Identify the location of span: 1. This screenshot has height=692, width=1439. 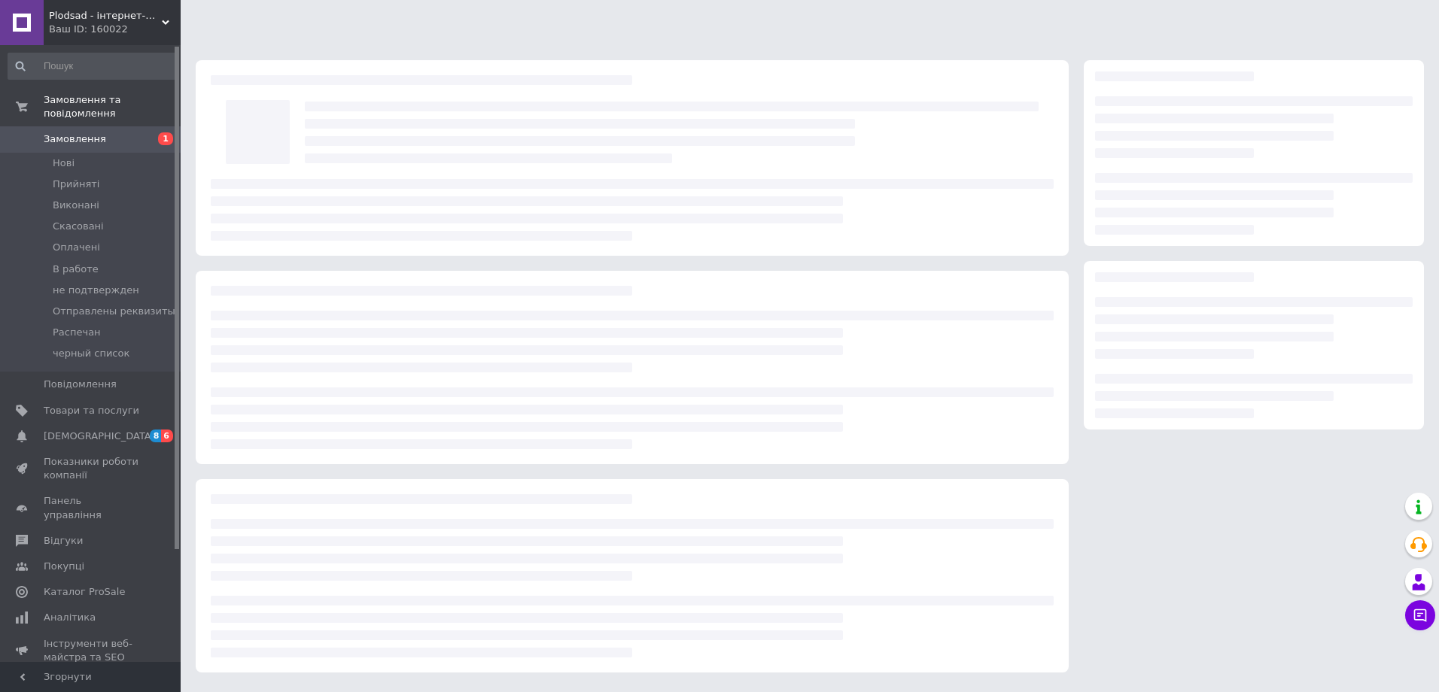
(166, 138).